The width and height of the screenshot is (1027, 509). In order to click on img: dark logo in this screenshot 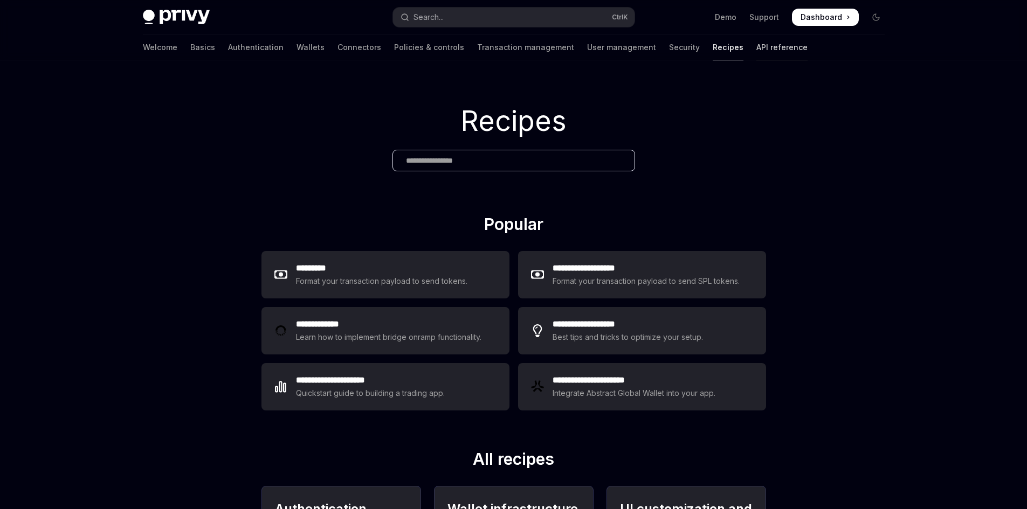, I will do `click(176, 17)`.